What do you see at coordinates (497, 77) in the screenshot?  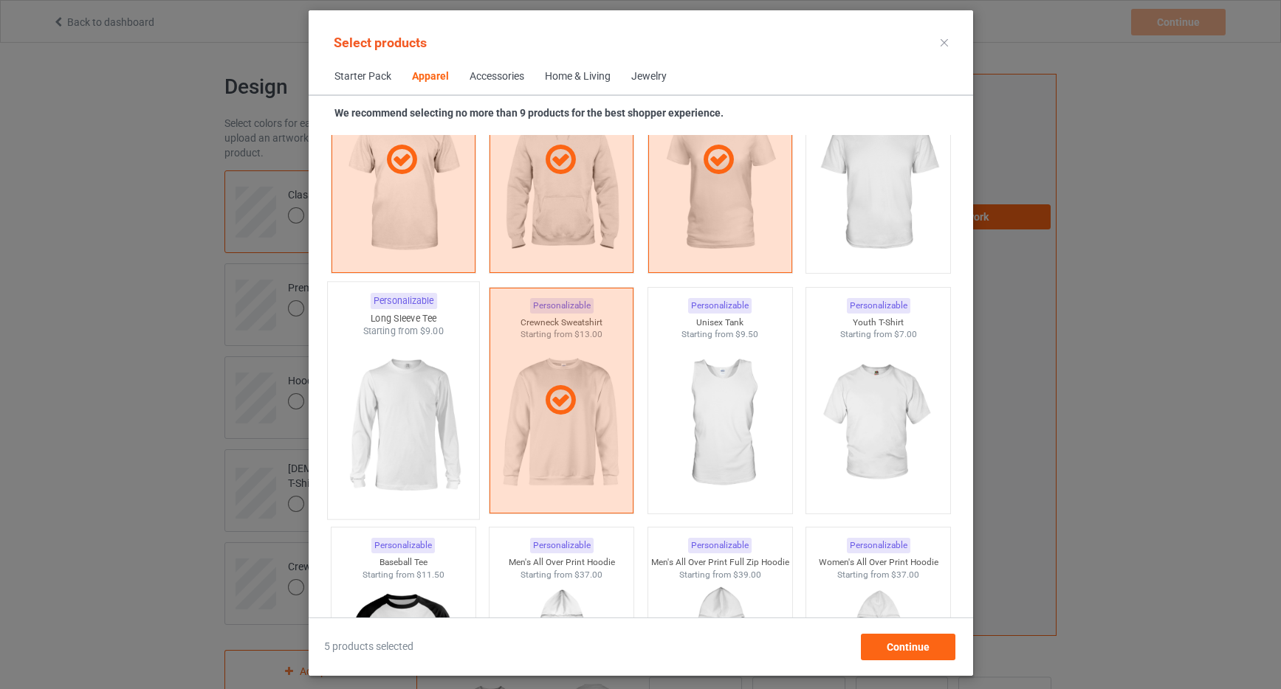 I see `div: Accessories` at bounding box center [497, 77].